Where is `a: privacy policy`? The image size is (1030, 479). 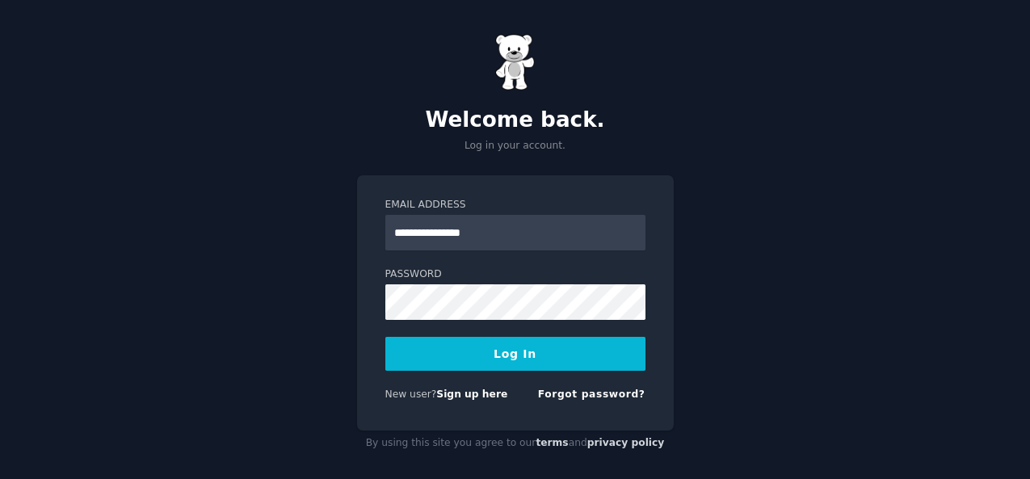
a: privacy policy is located at coordinates (626, 443).